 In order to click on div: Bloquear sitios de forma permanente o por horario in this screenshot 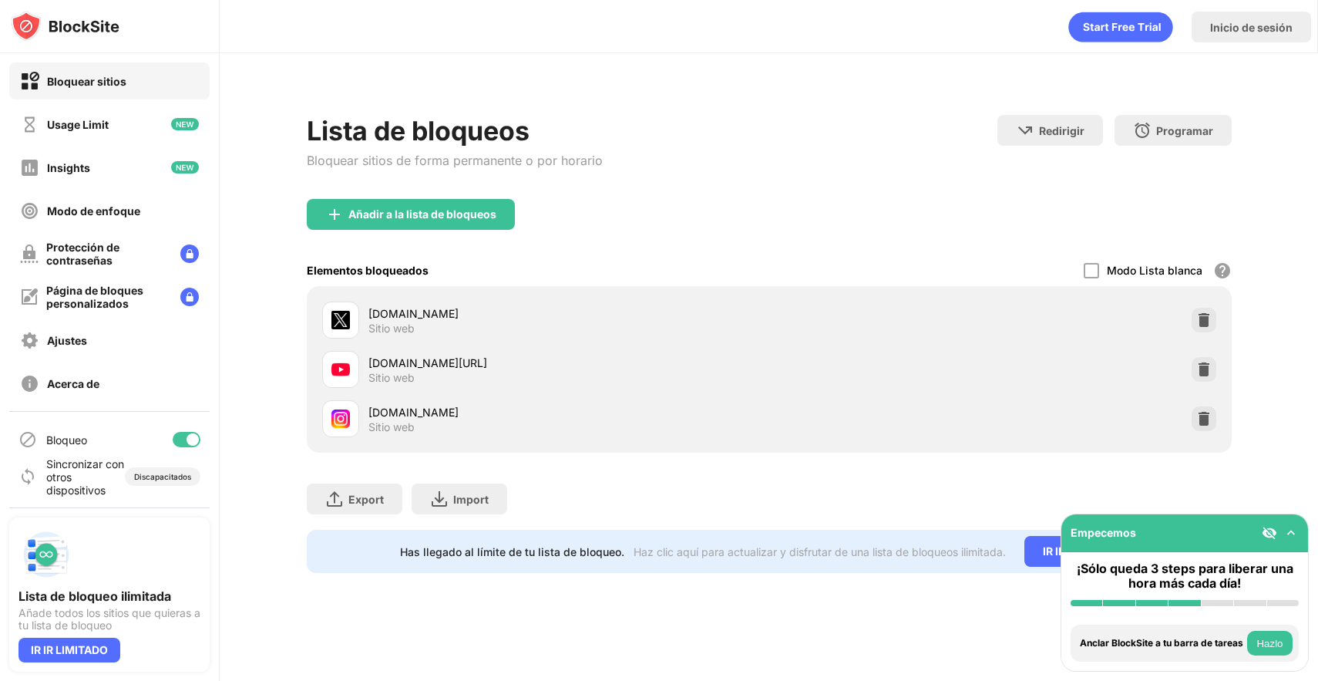, I will do `click(455, 160)`.